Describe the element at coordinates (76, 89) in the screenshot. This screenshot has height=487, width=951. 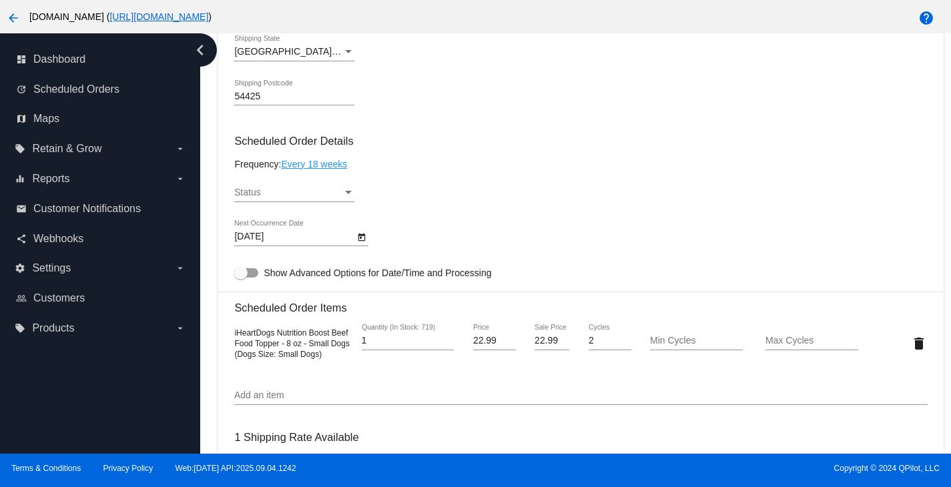
I see `span: Scheduled Orders` at that location.